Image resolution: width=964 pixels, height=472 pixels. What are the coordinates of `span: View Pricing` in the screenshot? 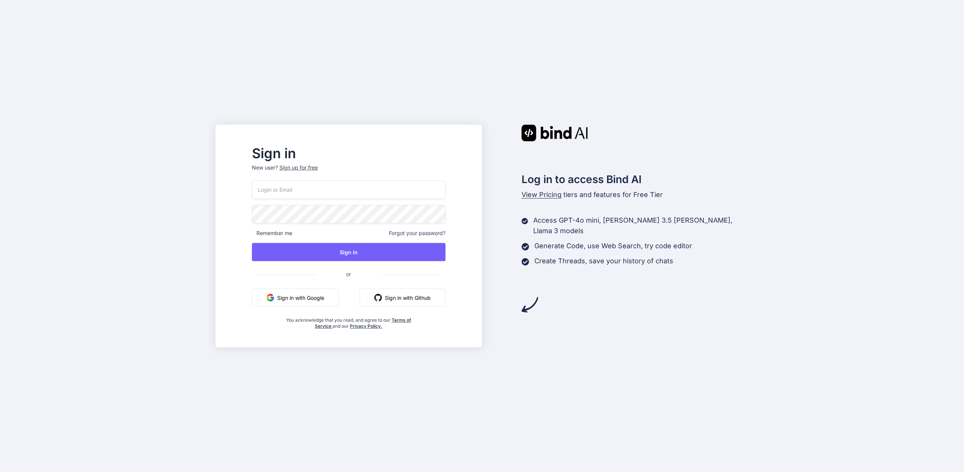 It's located at (542, 194).